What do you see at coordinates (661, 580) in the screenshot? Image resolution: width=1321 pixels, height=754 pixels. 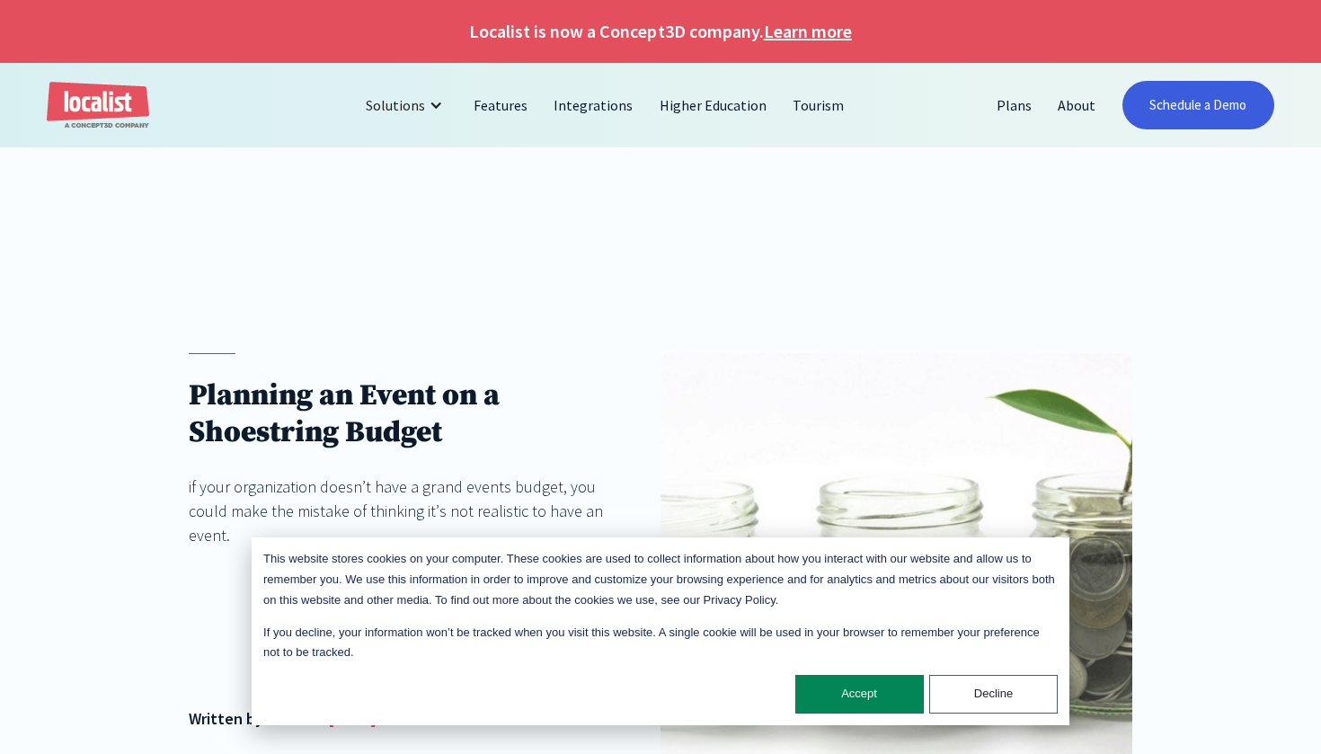 I see `p: This website stores cookies on your computer. These cookies are used to collect information about...` at bounding box center [661, 580].